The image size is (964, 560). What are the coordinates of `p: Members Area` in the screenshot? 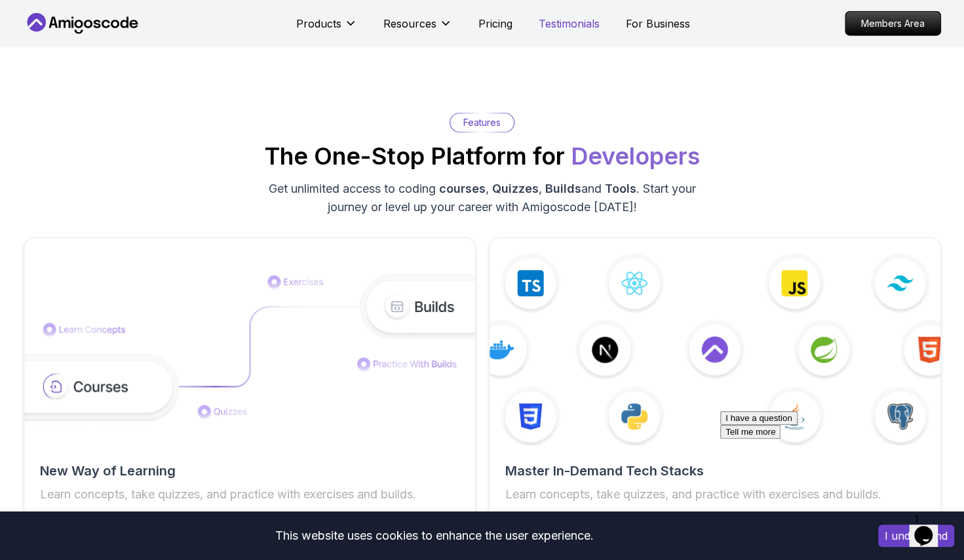 It's located at (893, 24).